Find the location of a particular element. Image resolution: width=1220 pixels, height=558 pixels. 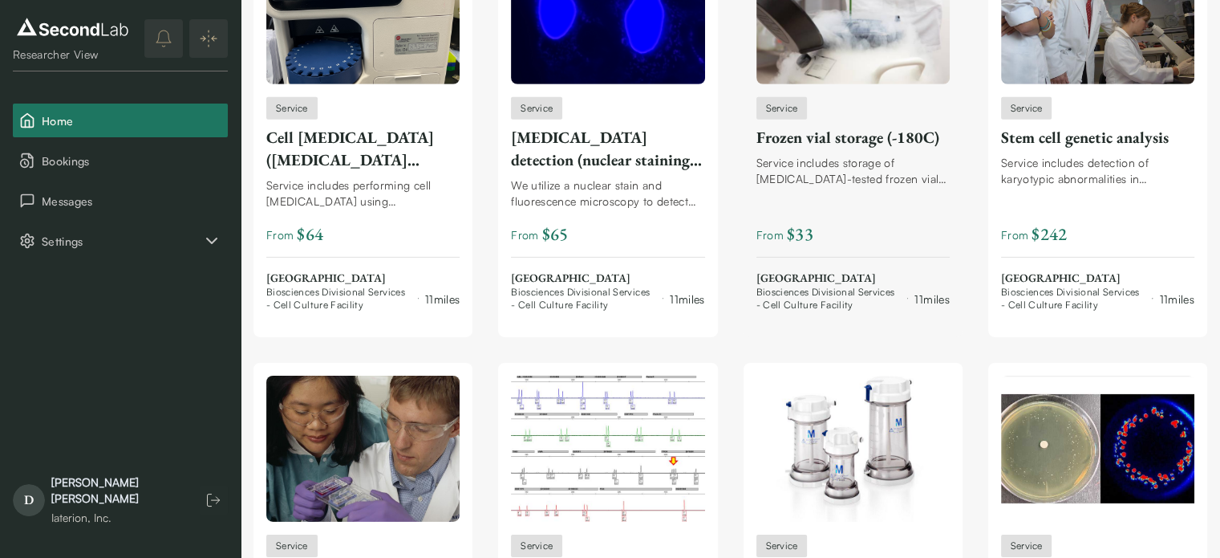

span: Home is located at coordinates (132, 120).